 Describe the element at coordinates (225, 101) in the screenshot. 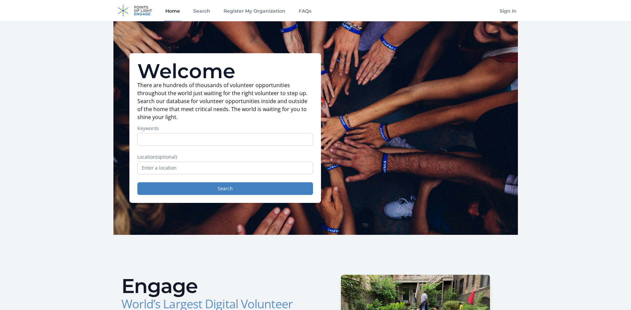

I see `p: There are hundreds of thousands of volunteer opportunities throughout the world just waiting for ...` at that location.